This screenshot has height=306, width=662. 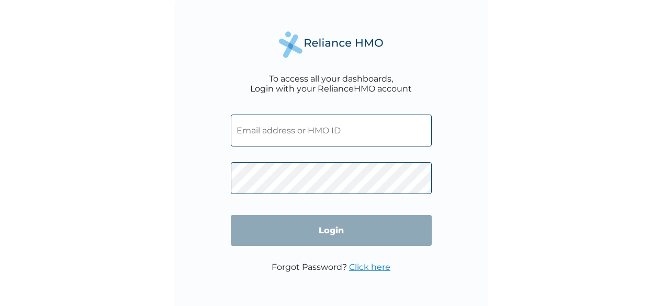 What do you see at coordinates (331, 44) in the screenshot?
I see `img: Reliance Health's Logo` at bounding box center [331, 44].